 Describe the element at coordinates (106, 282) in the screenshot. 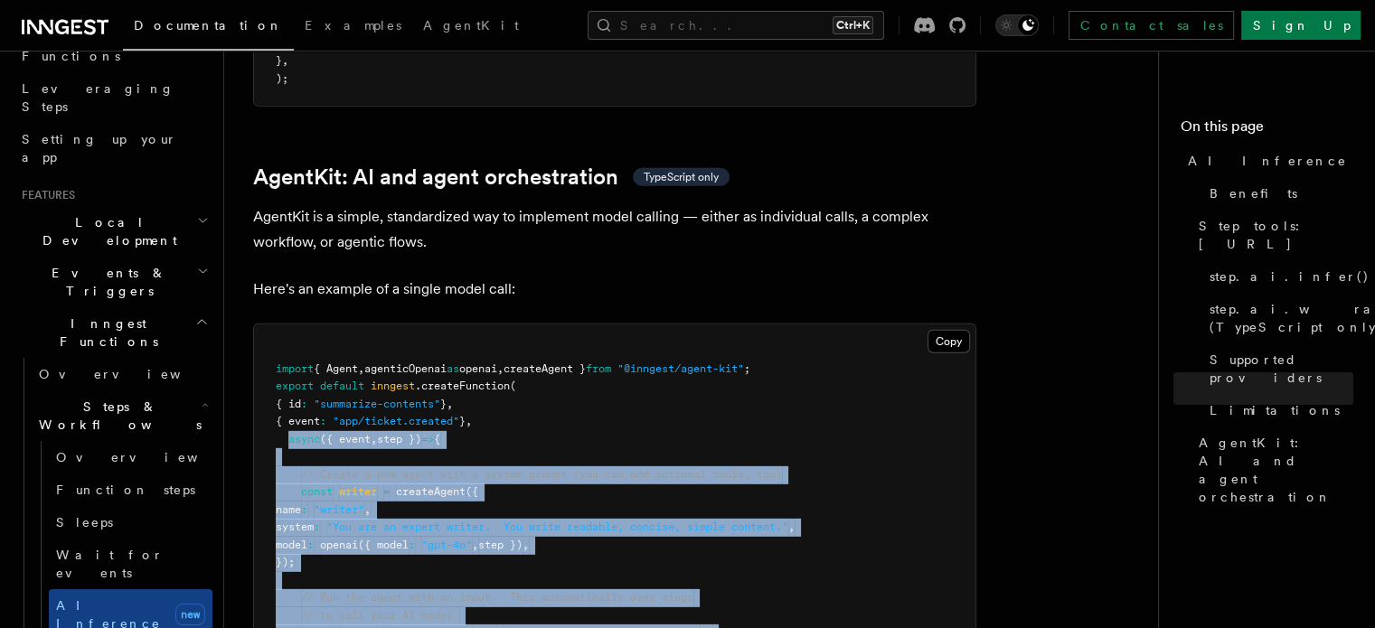

I see `span: Events & Triggers` at that location.